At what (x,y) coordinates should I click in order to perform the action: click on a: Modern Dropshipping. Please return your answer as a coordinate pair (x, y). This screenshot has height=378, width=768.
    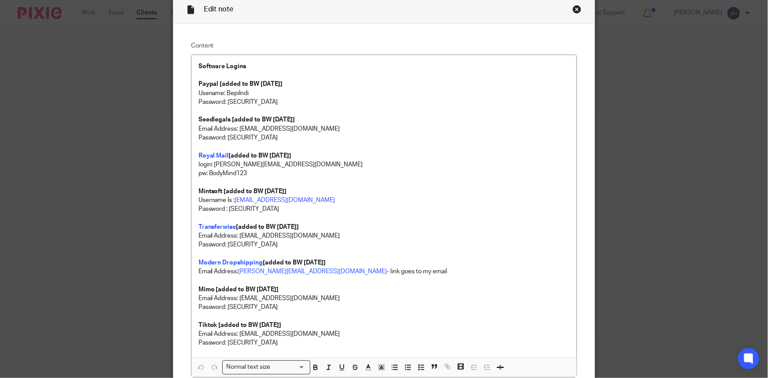
    Looking at the image, I should click on (230, 263).